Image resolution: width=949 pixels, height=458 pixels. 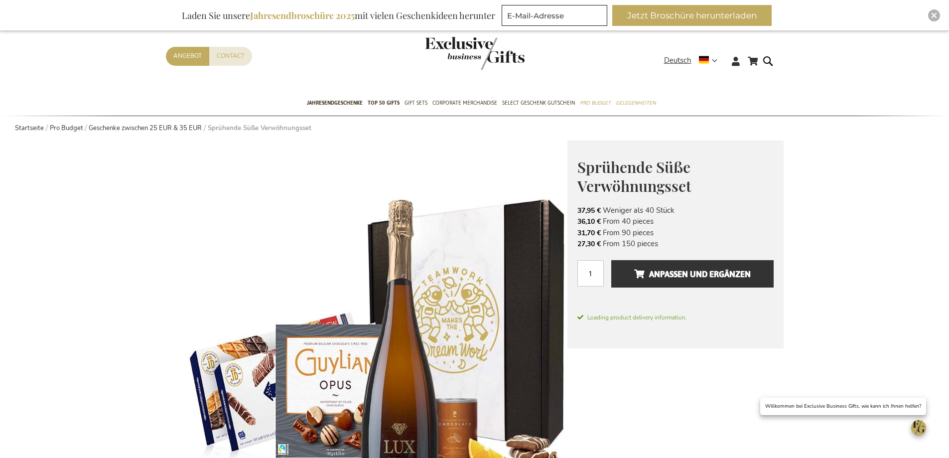 What do you see at coordinates (934, 15) in the screenshot?
I see `img: Close` at bounding box center [934, 15].